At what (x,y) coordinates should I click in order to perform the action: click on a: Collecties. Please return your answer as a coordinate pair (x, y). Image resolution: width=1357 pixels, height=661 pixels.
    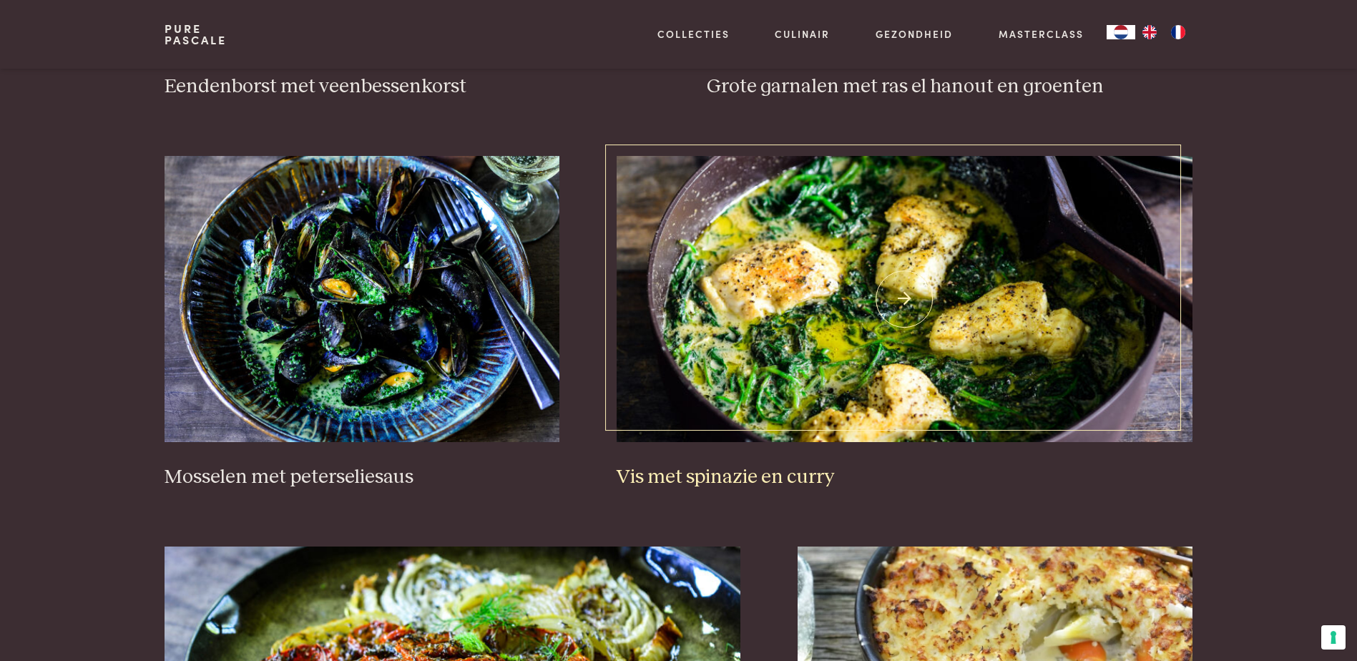
    Looking at the image, I should click on (693, 34).